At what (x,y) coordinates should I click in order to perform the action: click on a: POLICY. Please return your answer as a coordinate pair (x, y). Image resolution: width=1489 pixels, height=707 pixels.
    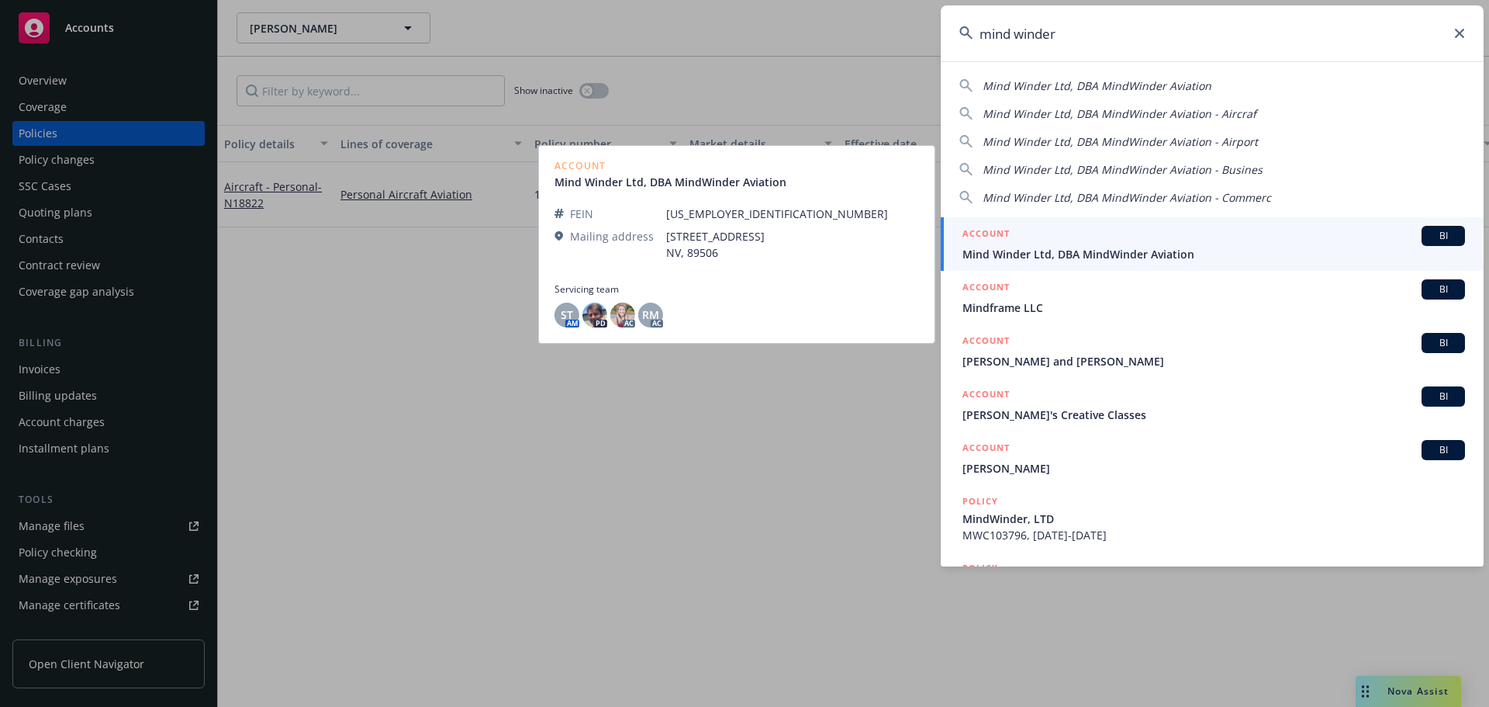
    Looking at the image, I should click on (1212, 585).